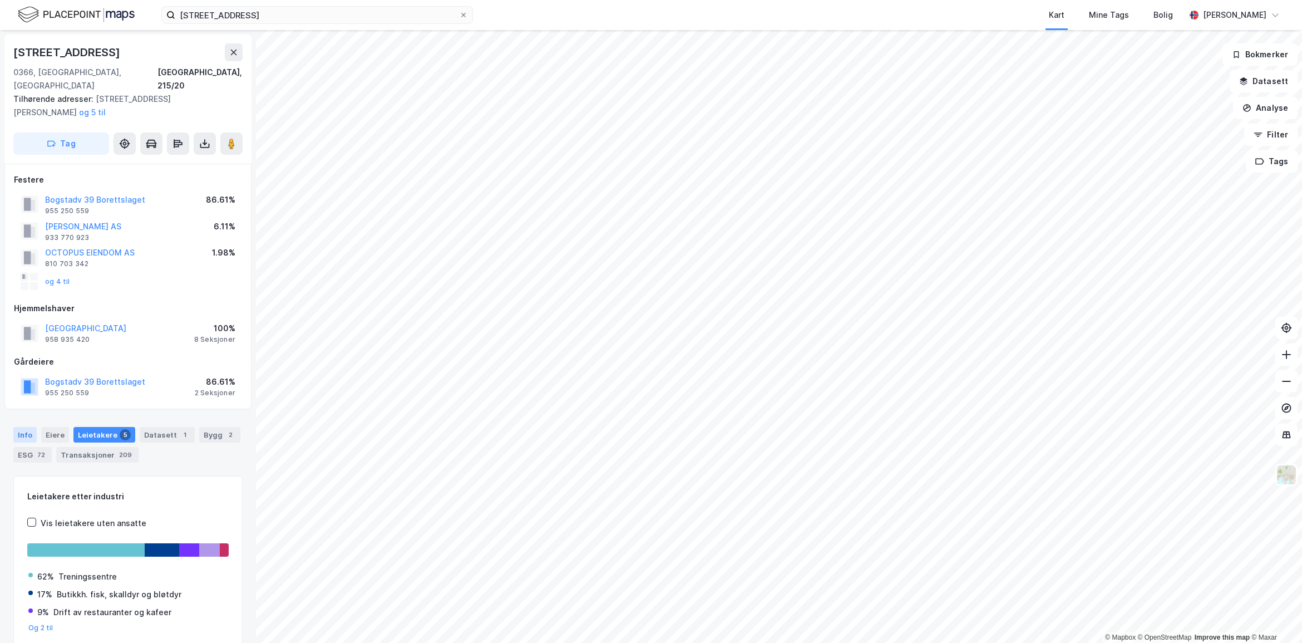 Image resolution: width=1302 pixels, height=643 pixels. Describe the element at coordinates (1163, 15) in the screenshot. I see `div: Bolig` at that location.